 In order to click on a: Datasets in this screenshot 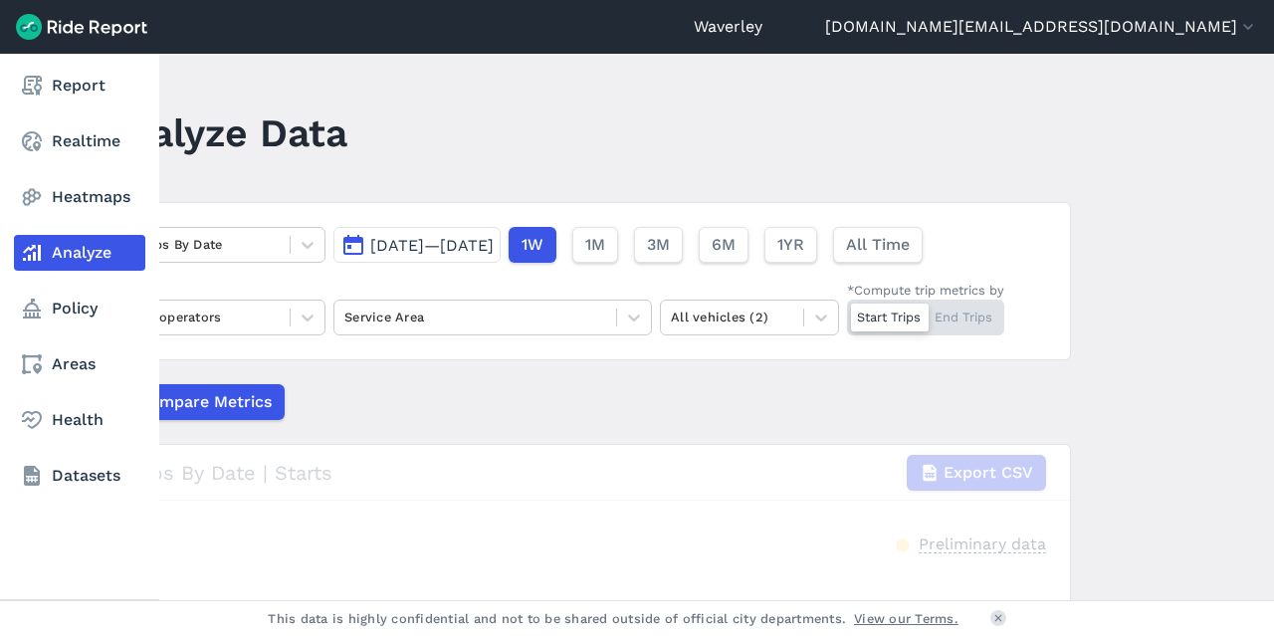, I will do `click(80, 476)`.